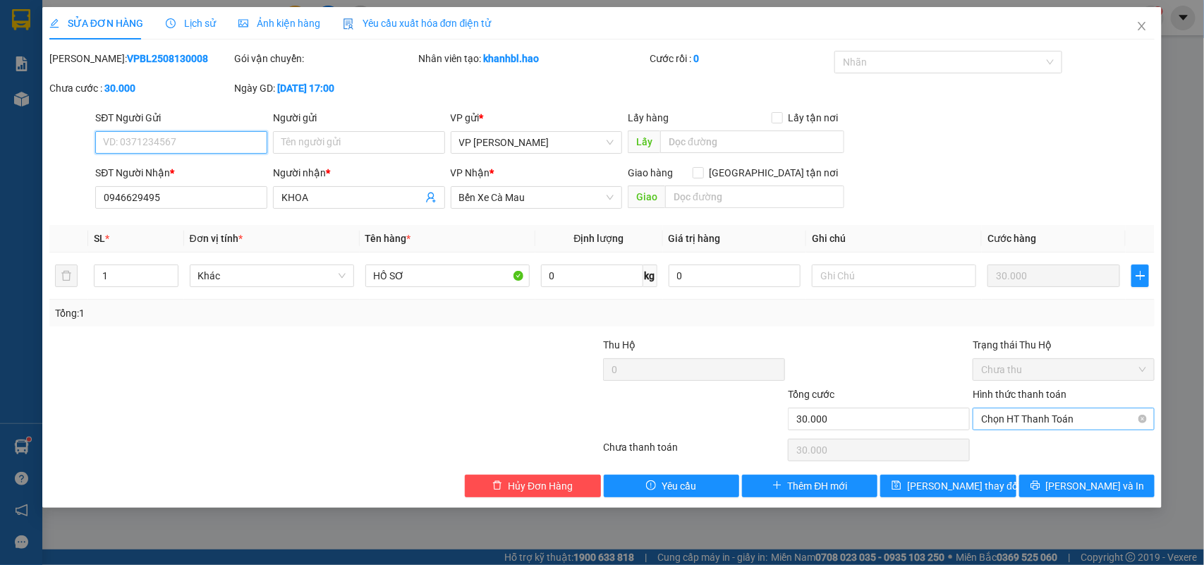 This screenshot has width=1204, height=565. Describe the element at coordinates (360, 43) in the screenshot. I see `li: 26 Phó Cơ Điều, Phường 12` at that location.